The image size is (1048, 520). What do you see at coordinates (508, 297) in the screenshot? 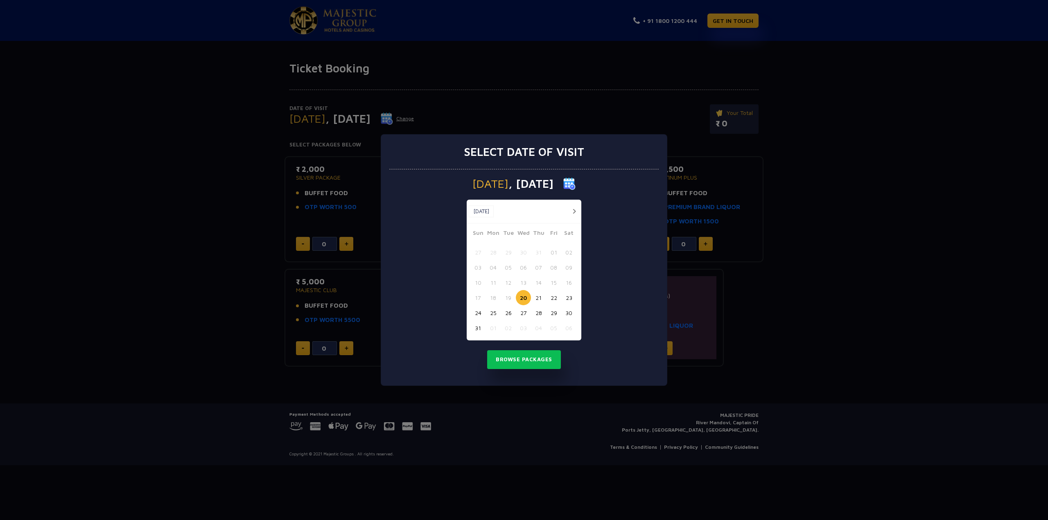
I see `button: 19` at bounding box center [508, 297].